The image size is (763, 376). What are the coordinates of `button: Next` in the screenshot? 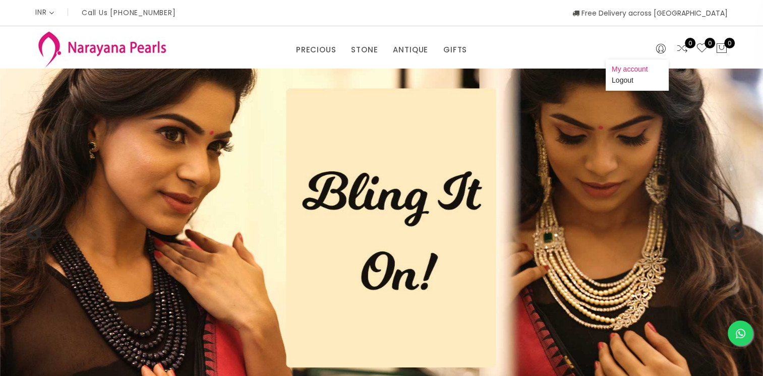 It's located at (733, 230).